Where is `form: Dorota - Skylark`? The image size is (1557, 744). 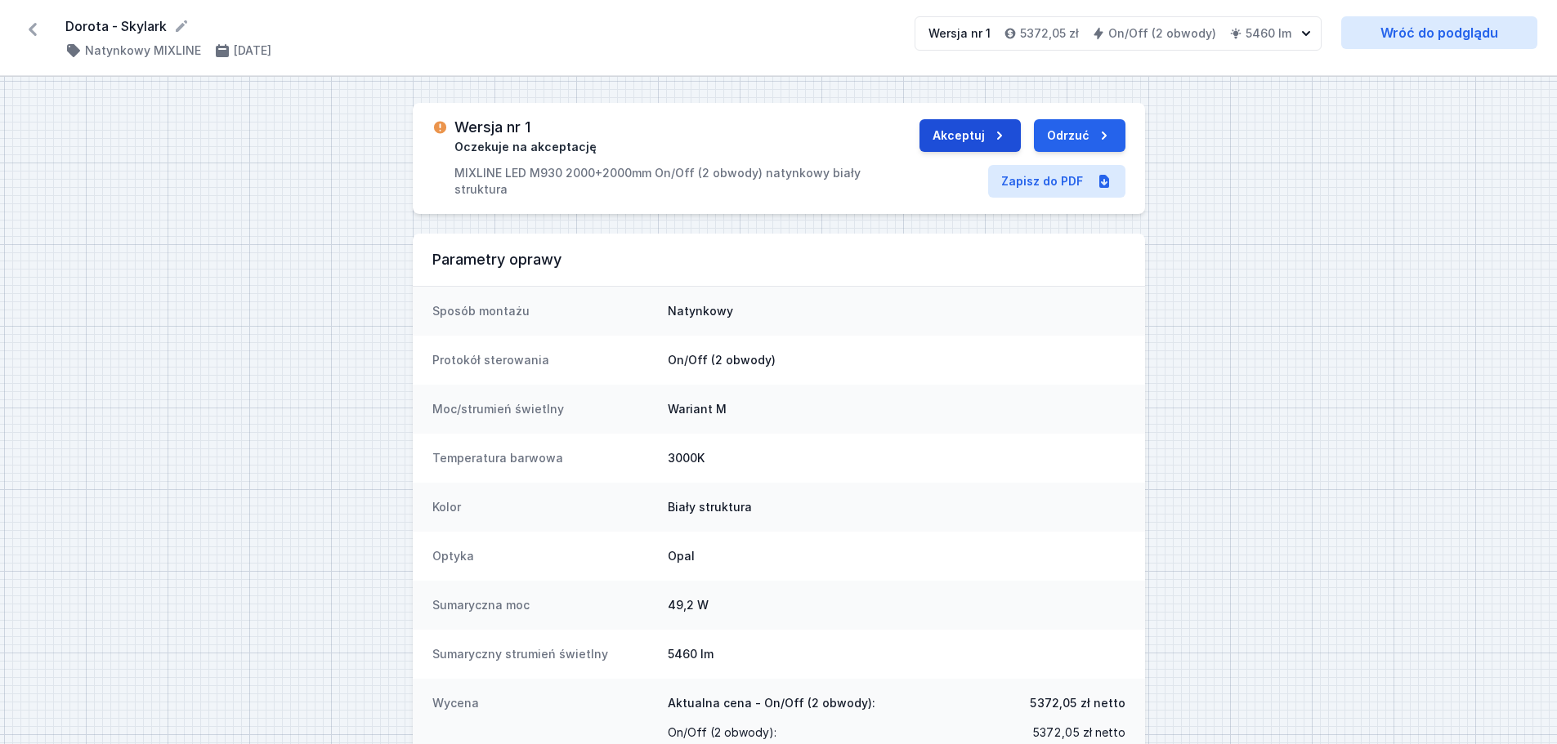 form: Dorota - Skylark is located at coordinates (480, 26).